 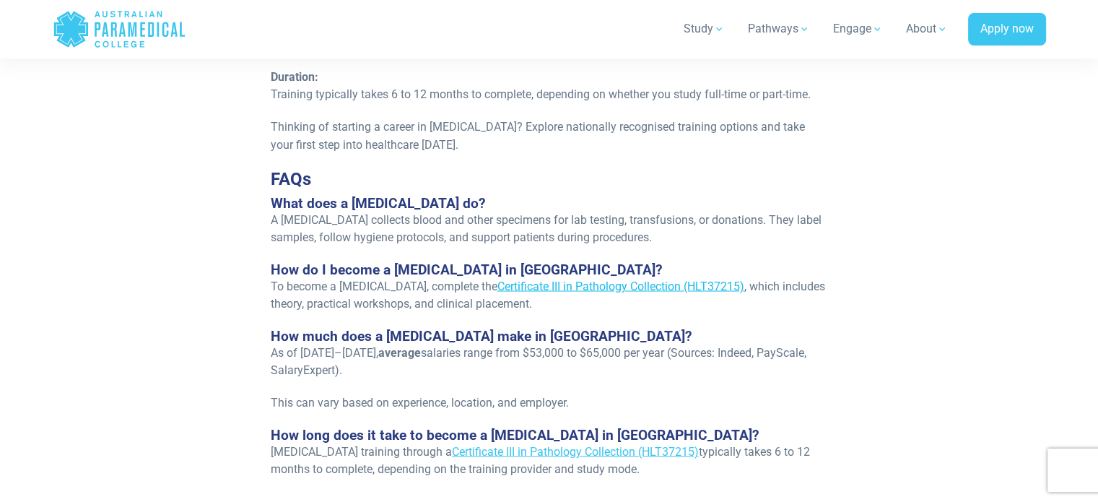 What do you see at coordinates (549, 178) in the screenshot?
I see `h3: FAQs` at bounding box center [549, 178].